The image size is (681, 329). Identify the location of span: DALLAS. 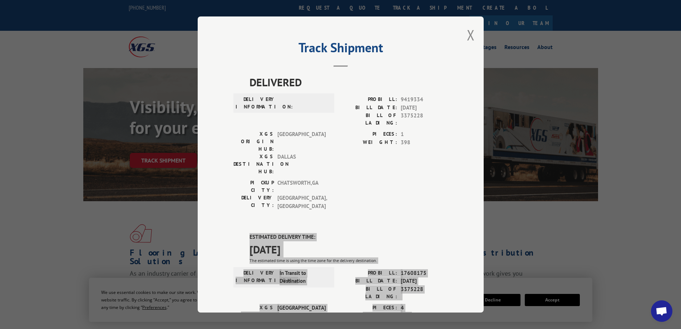
(301, 164).